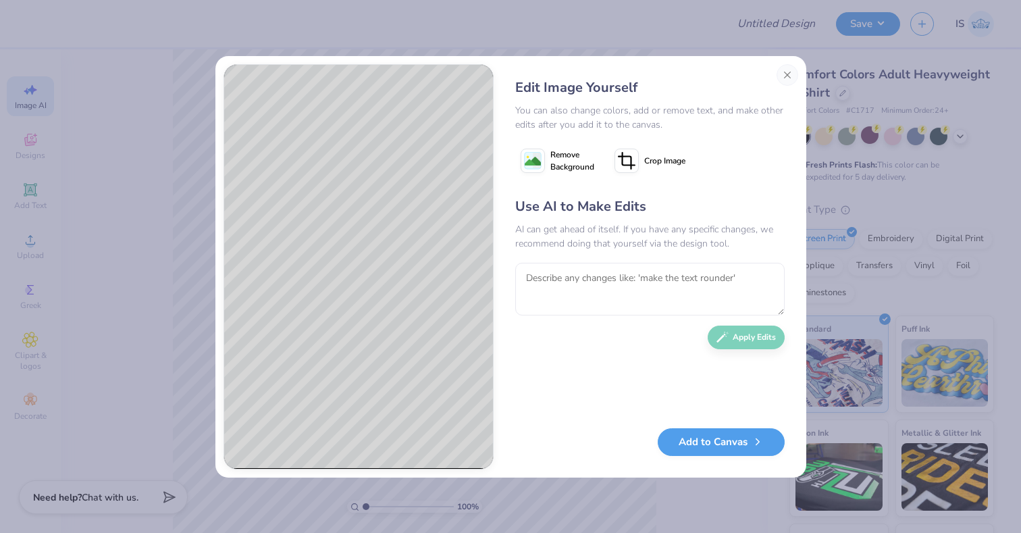 This screenshot has height=533, width=1021. What do you see at coordinates (787, 75) in the screenshot?
I see `button: Close` at bounding box center [787, 75].